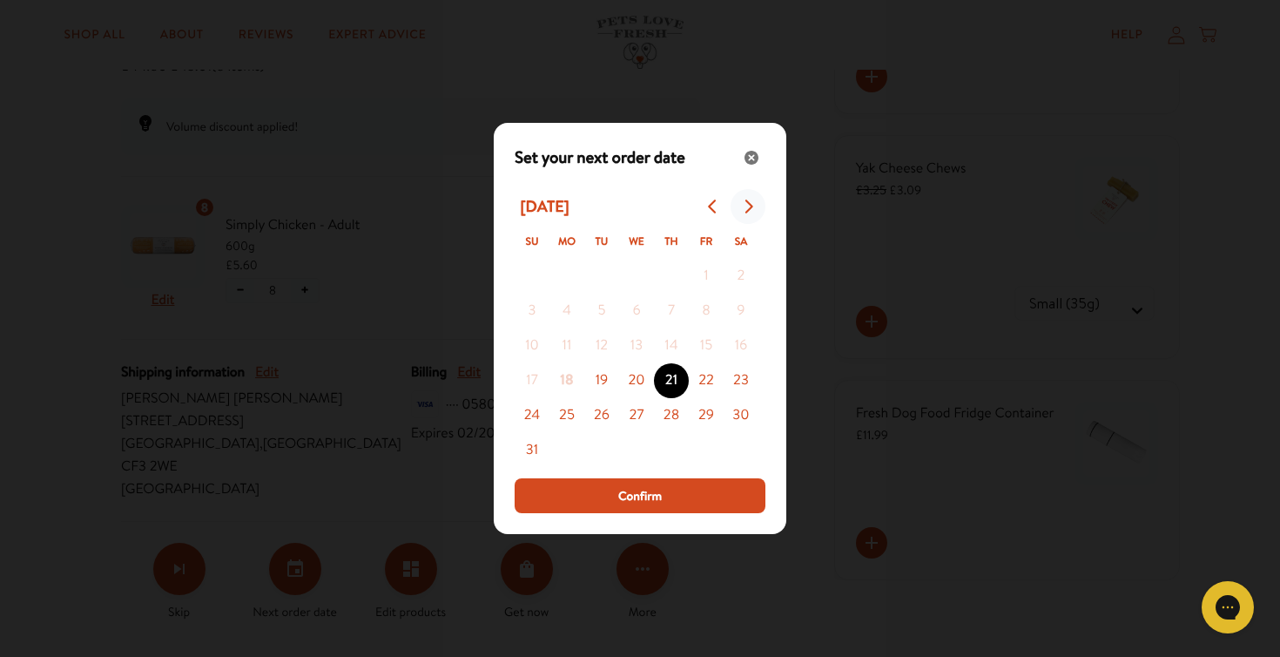 This screenshot has height=657, width=1280. I want to click on button: 8, so click(706, 311).